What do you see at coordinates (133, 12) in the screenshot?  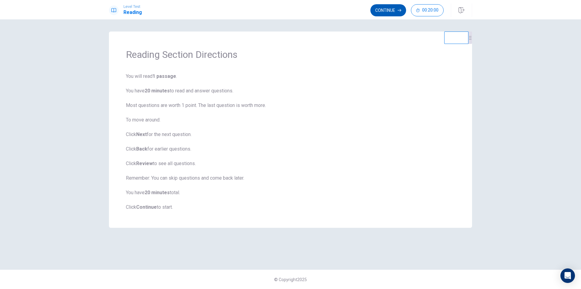 I see `h1: Reading` at bounding box center [133, 12].